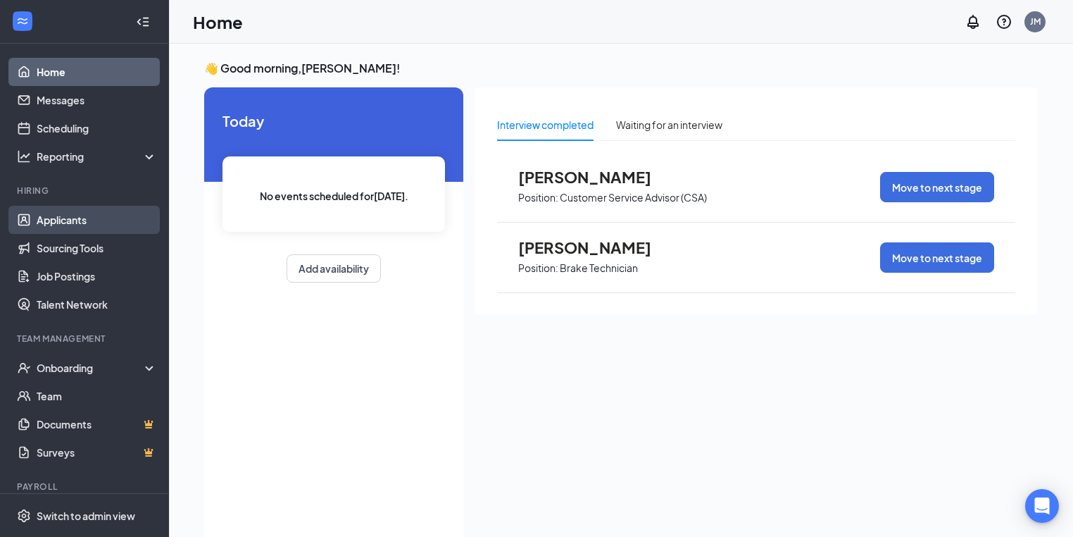 This screenshot has height=537, width=1073. What do you see at coordinates (96, 452) in the screenshot?
I see `a: SurveysCrown` at bounding box center [96, 452].